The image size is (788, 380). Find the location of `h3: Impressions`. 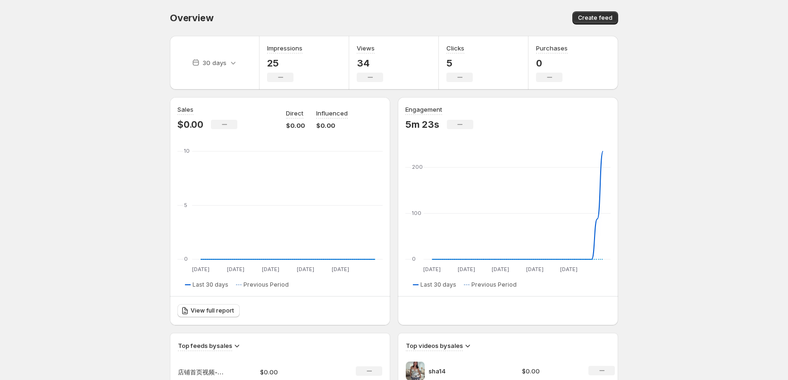

h3: Impressions is located at coordinates (285, 48).